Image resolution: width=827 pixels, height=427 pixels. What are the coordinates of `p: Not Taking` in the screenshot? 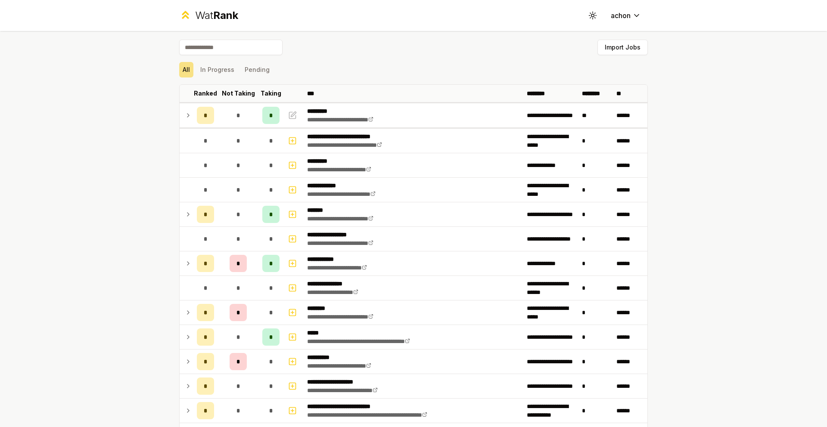 It's located at (238, 93).